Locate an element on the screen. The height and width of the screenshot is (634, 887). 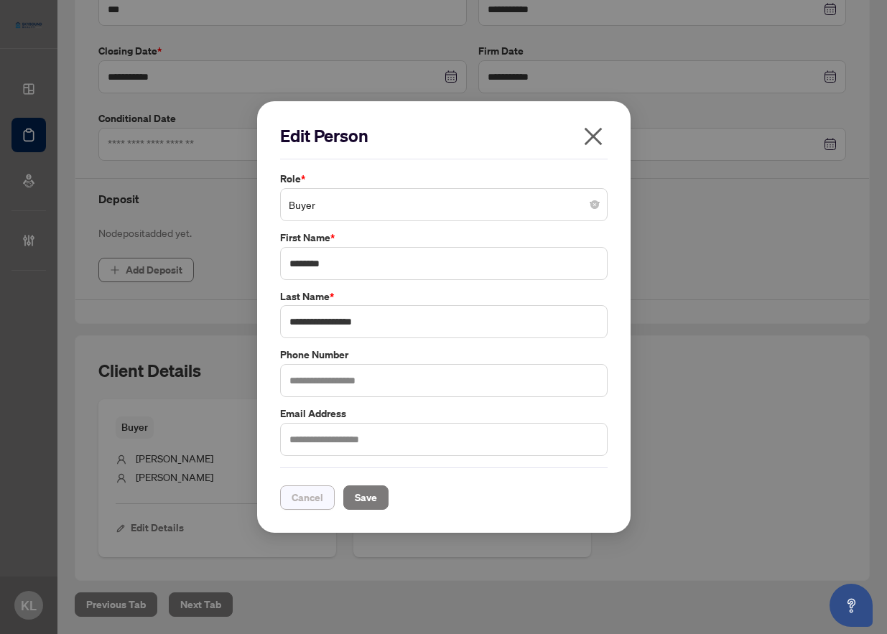
button: Open asap is located at coordinates (851, 606).